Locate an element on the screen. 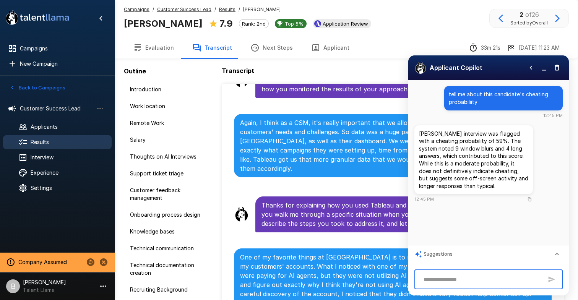 This screenshot has width=578, height=300. button: Transcript is located at coordinates (212, 48).